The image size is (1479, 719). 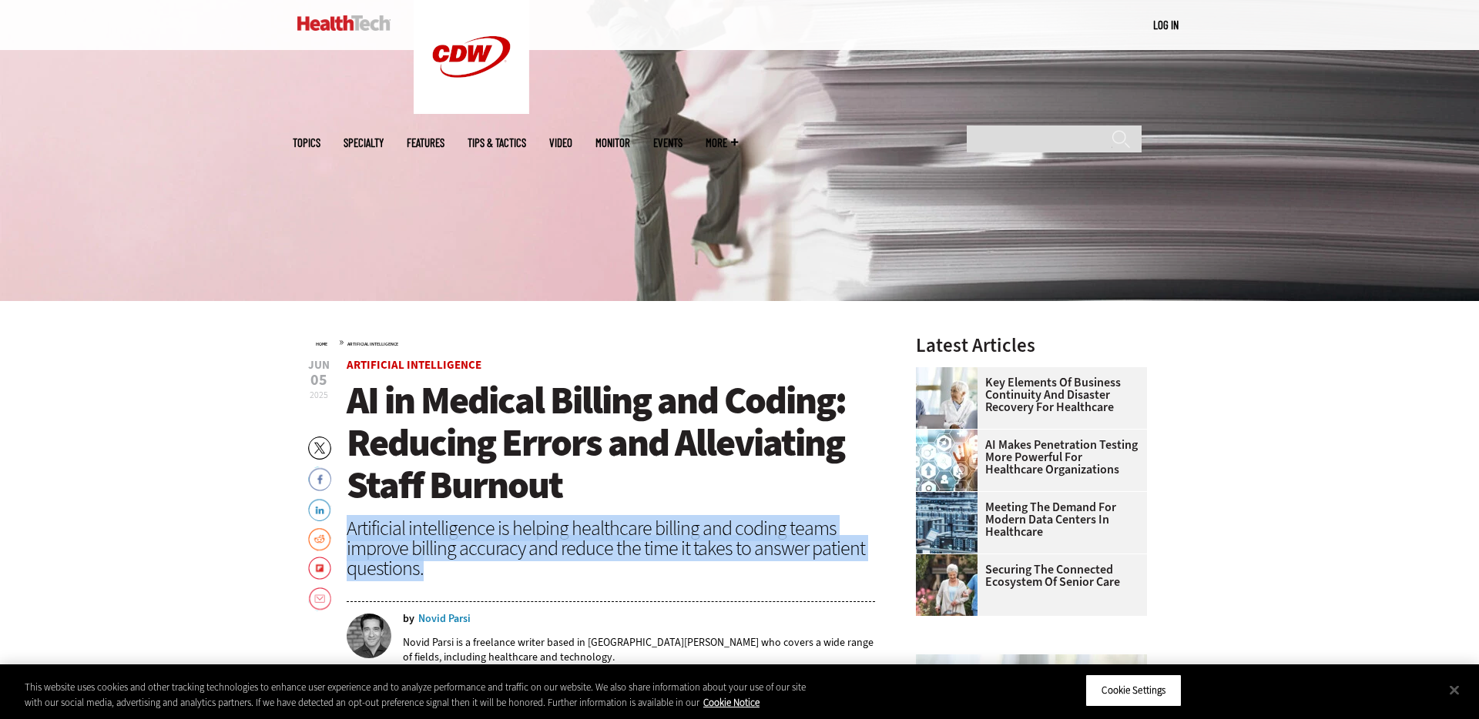 I want to click on a: AI Makes Penetration Testing More Powerful for Healthcare Organizations, so click(x=1027, y=458).